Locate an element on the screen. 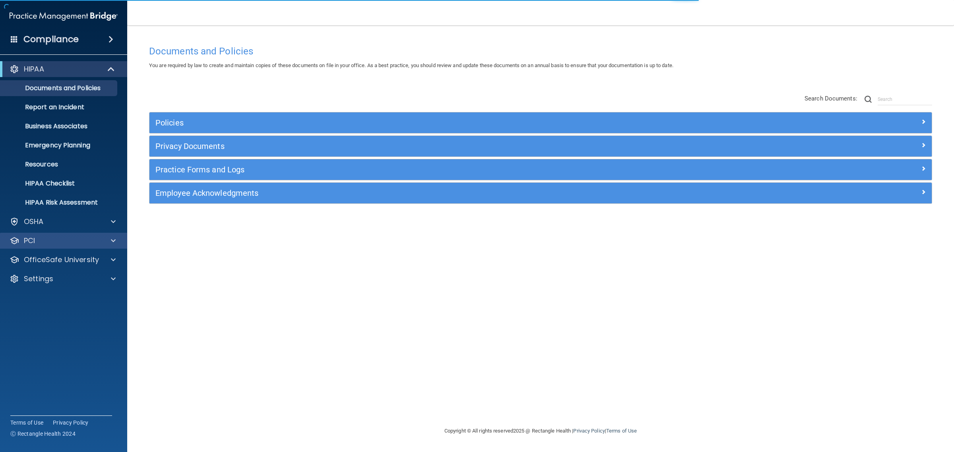  a: Settings is located at coordinates (62, 279).